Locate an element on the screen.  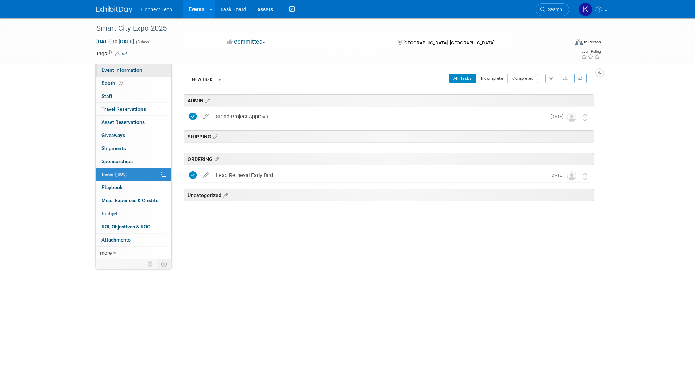
span: to is located at coordinates (115, 42).